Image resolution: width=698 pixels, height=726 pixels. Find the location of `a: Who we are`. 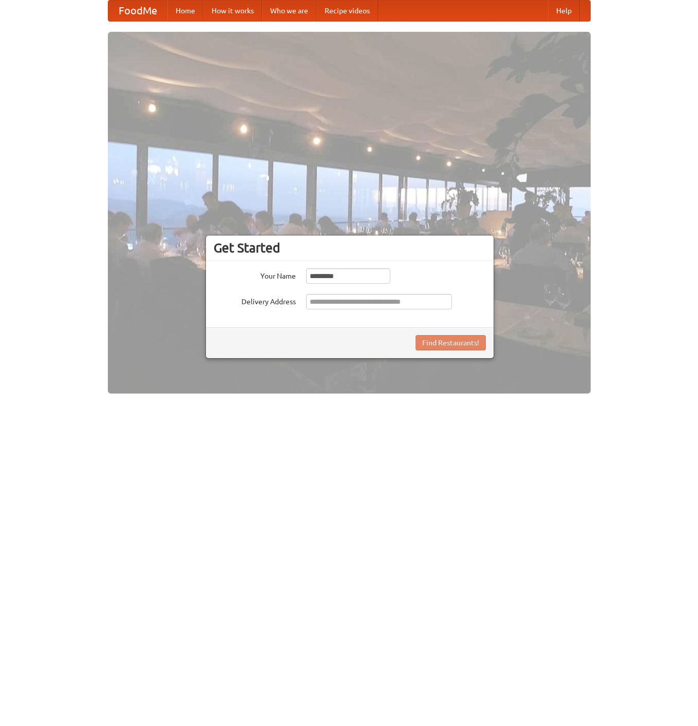

a: Who we are is located at coordinates (289, 11).